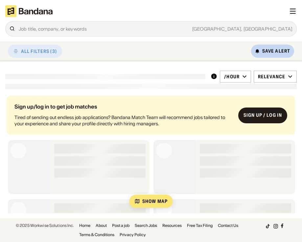 This screenshot has height=242, width=302. Describe the element at coordinates (272, 77) in the screenshot. I see `div: Relevance` at that location.